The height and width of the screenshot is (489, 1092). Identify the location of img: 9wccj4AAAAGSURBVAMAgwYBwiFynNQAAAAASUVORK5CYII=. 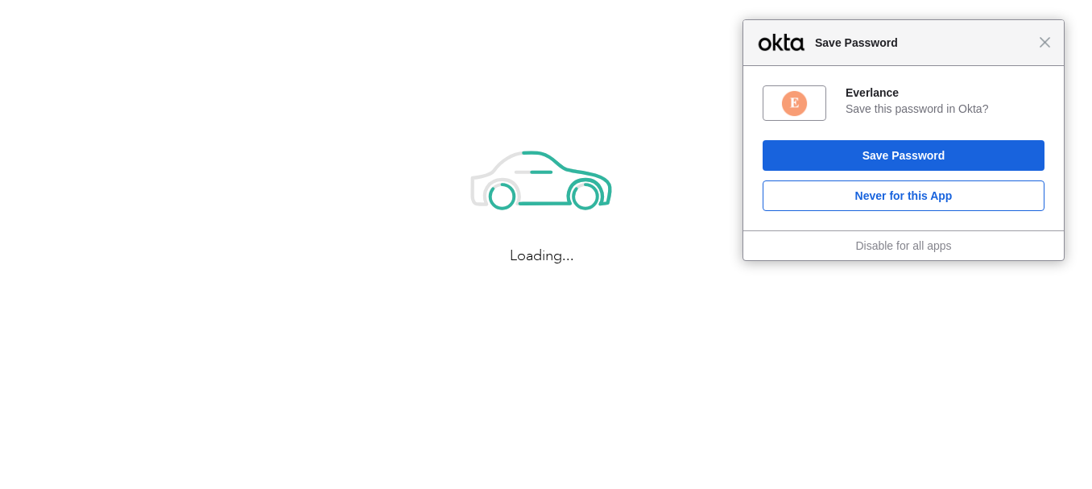
(794, 103).